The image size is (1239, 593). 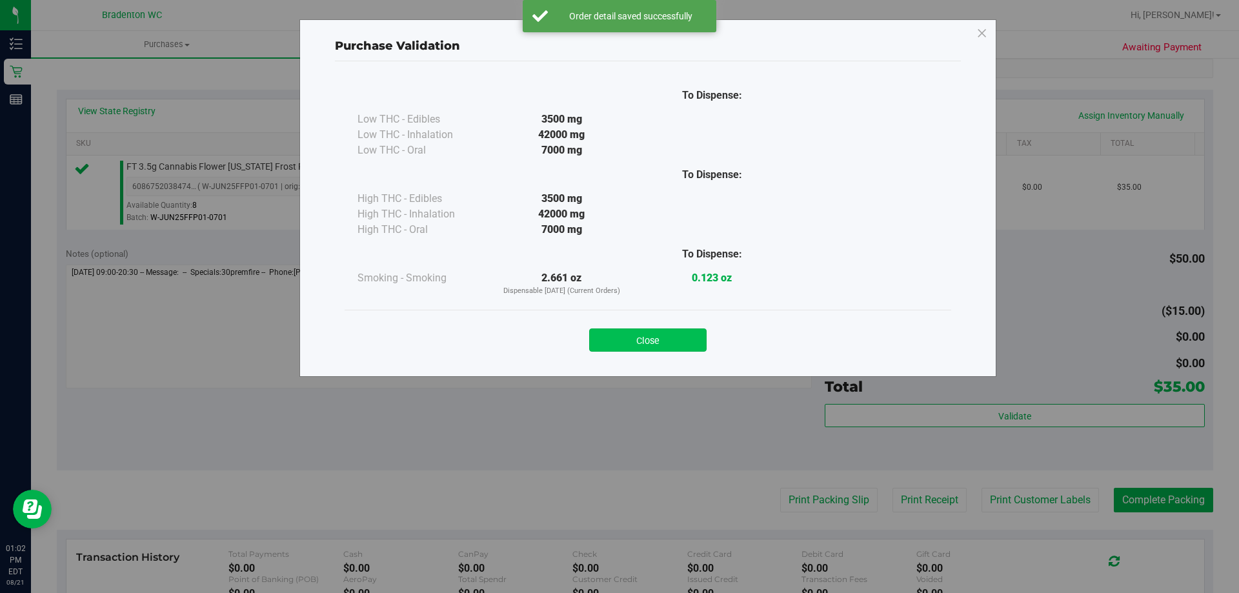 I want to click on strong: 0.123 oz, so click(x=712, y=278).